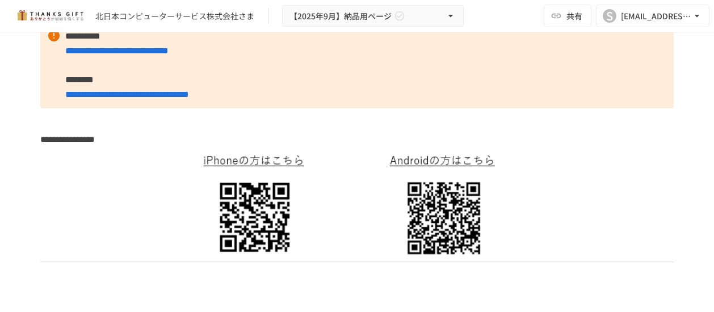 The height and width of the screenshot is (312, 714). What do you see at coordinates (175, 16) in the screenshot?
I see `div: 北日本コンピューターサービス株式会社さま` at bounding box center [175, 16].